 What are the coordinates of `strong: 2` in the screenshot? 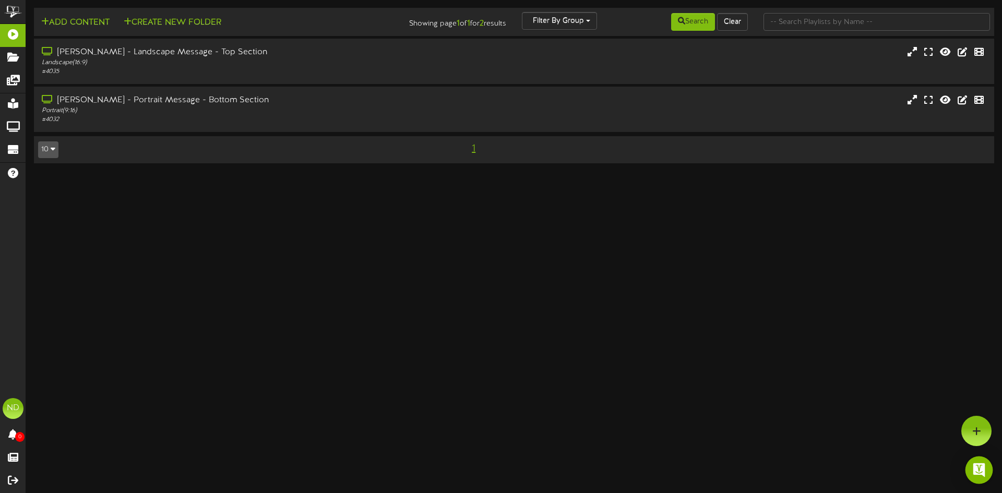 It's located at (482, 23).